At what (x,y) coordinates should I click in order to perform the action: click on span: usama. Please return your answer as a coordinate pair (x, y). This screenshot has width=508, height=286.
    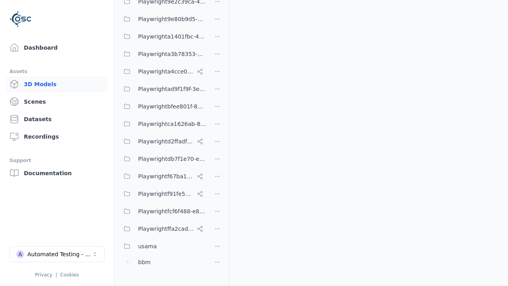
    Looking at the image, I should click on (147, 246).